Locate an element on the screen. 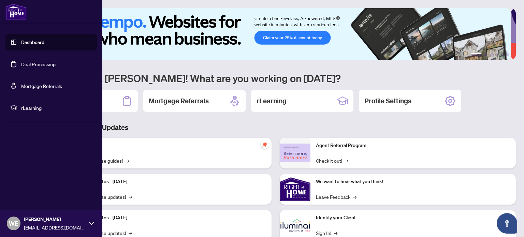  button: 2 is located at coordinates (486, 55).